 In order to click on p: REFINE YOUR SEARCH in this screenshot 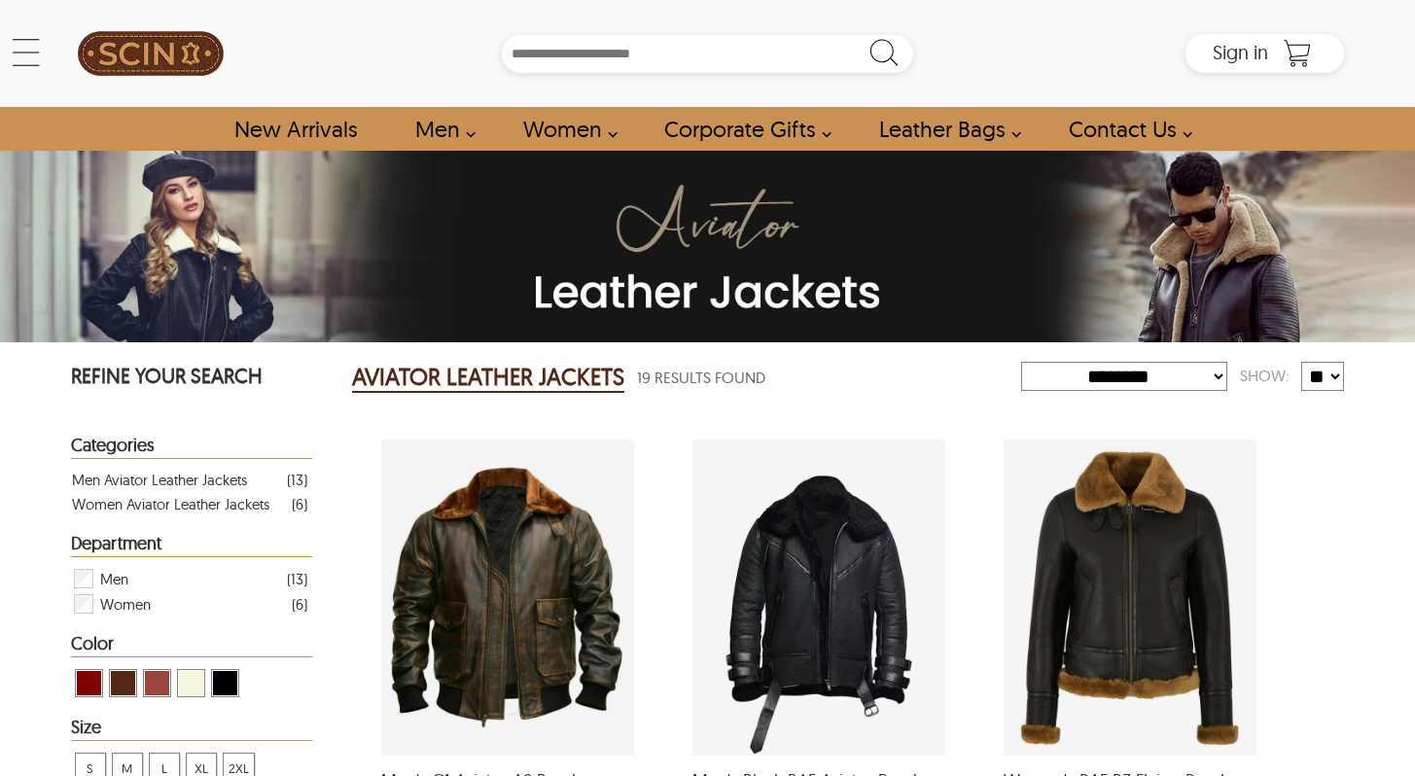, I will do `click(192, 377)`.